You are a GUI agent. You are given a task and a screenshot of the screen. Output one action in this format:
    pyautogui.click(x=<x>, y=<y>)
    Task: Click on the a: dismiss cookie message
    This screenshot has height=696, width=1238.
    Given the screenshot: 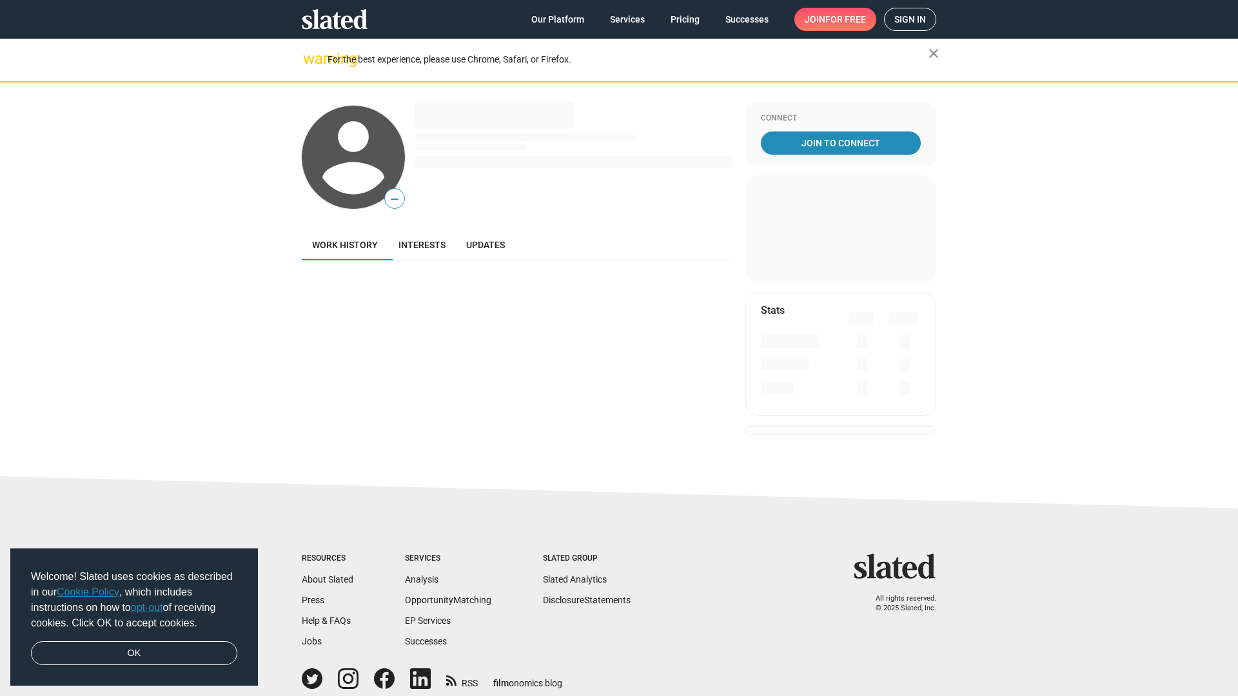 What is the action you would take?
    pyautogui.click(x=134, y=654)
    